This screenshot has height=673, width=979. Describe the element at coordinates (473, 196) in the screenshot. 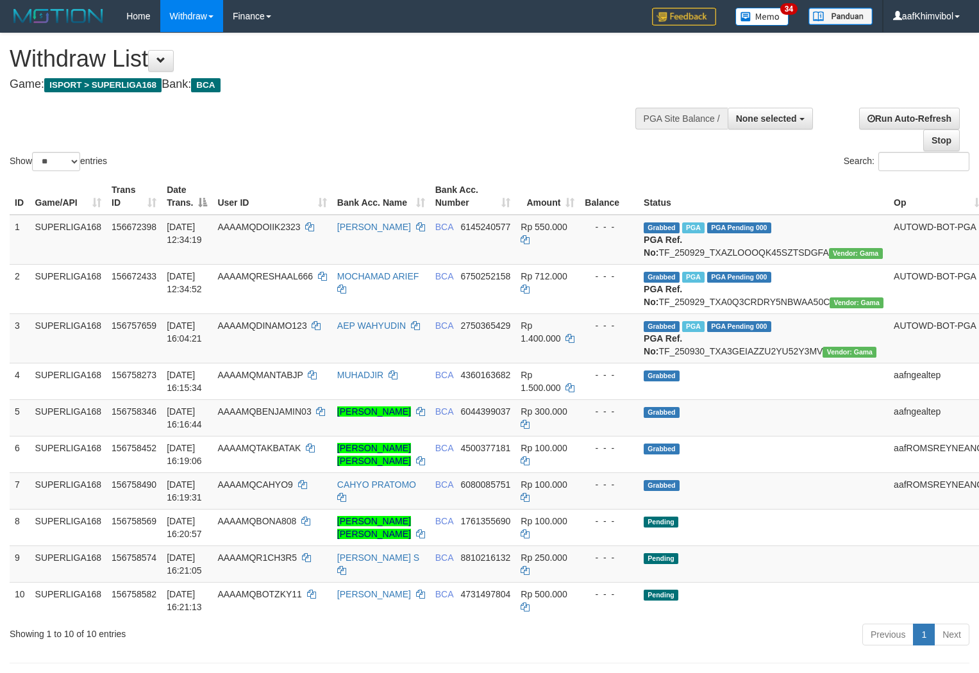

I see `th: Bank Acc. Number: activate to sort column ascending` at that location.